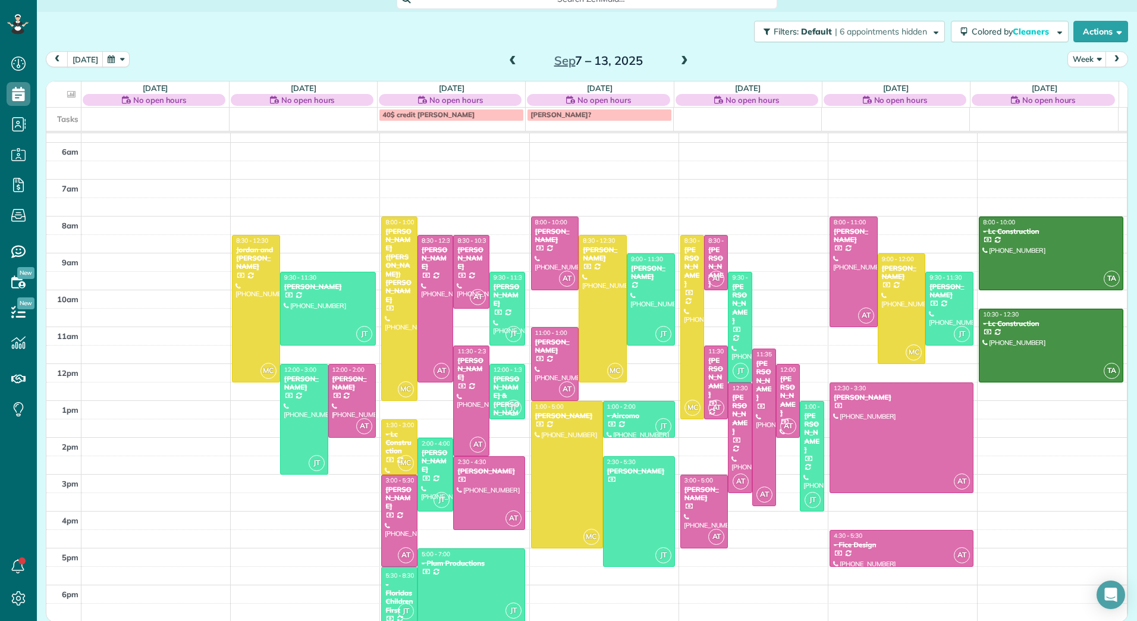 This screenshot has height=621, width=1137. What do you see at coordinates (70, 557) in the screenshot?
I see `span: 5pm` at bounding box center [70, 557].